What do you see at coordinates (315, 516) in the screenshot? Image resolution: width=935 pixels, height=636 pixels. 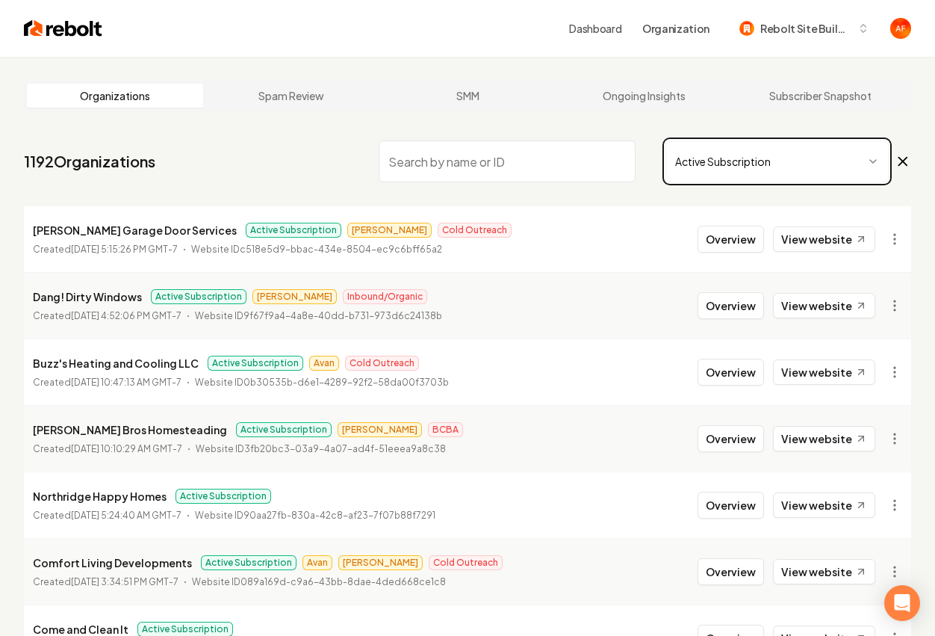 I see `p: Website ID 90aa27fb-830a-42c8-af23-7f07b88f7291` at bounding box center [315, 516].